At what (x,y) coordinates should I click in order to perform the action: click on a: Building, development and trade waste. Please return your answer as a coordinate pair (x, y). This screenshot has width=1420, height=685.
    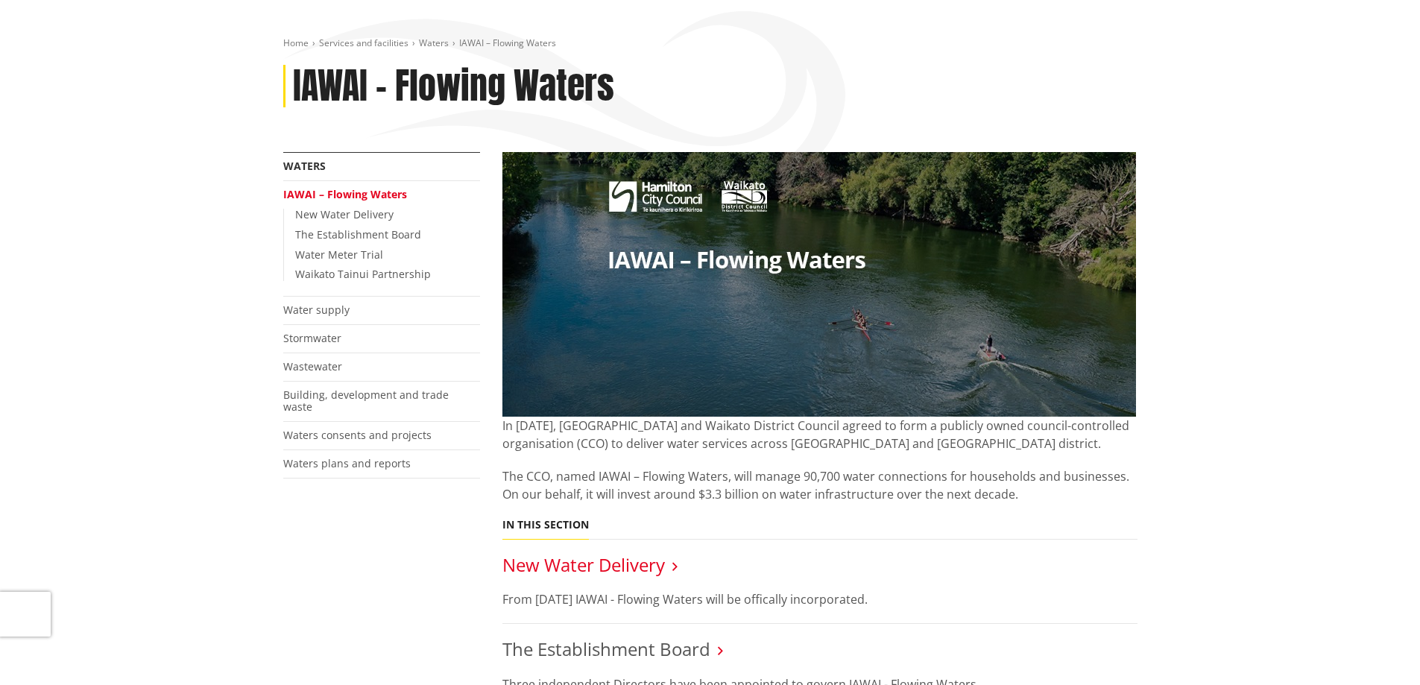
    Looking at the image, I should click on (366, 401).